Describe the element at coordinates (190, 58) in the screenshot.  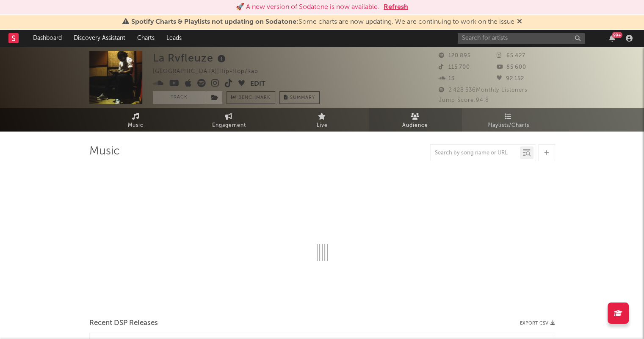
I see `div: La Rvfleuze` at that location.